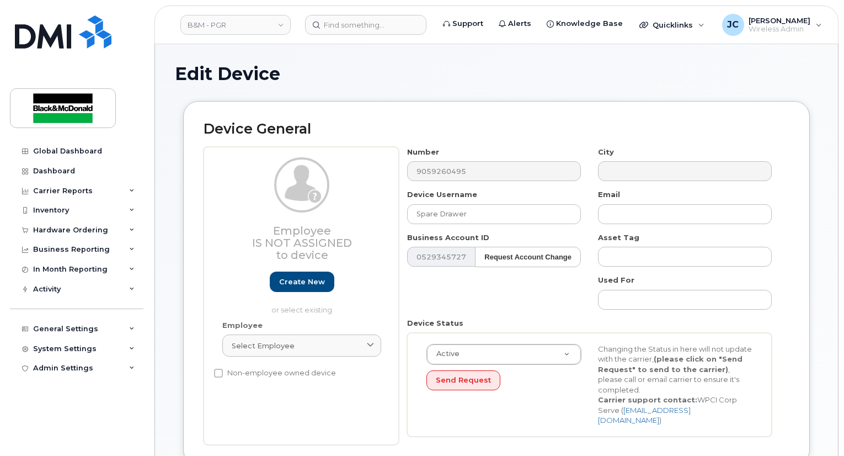  What do you see at coordinates (302, 345) in the screenshot?
I see `a: Select employee` at bounding box center [302, 345].